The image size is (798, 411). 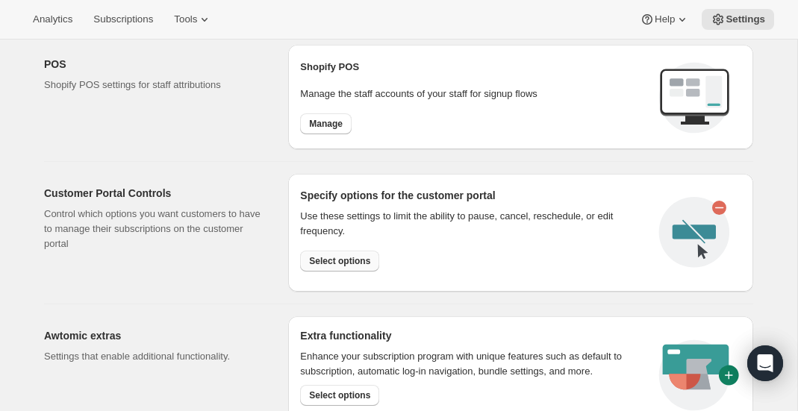 What do you see at coordinates (325, 124) in the screenshot?
I see `button: Manage` at bounding box center [325, 124].